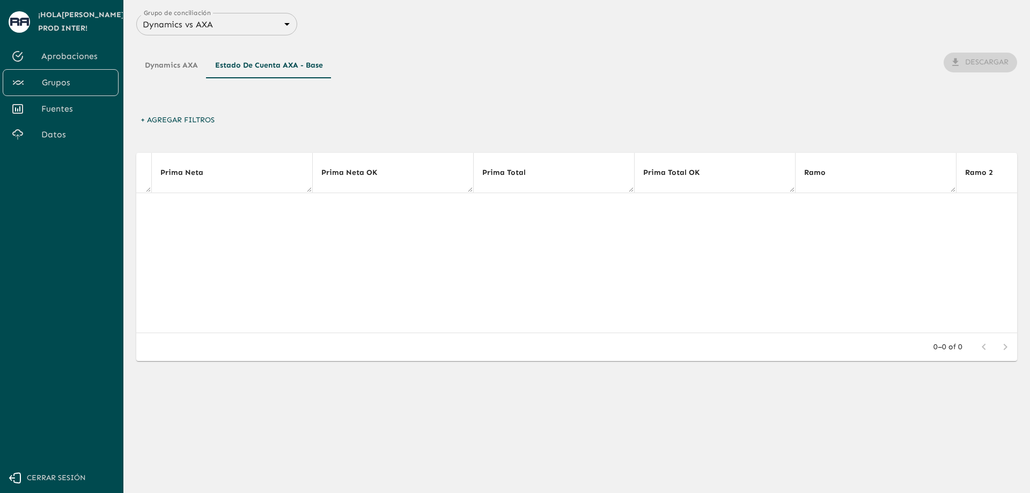 This screenshot has width=1030, height=493. I want to click on span: Datos, so click(76, 135).